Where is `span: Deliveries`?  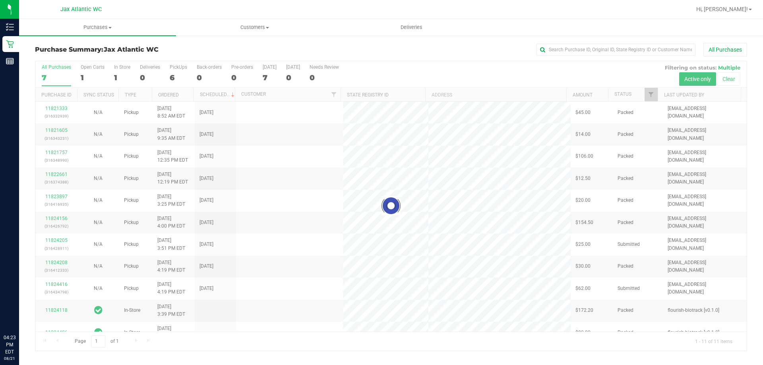 span: Deliveries is located at coordinates (411, 27).